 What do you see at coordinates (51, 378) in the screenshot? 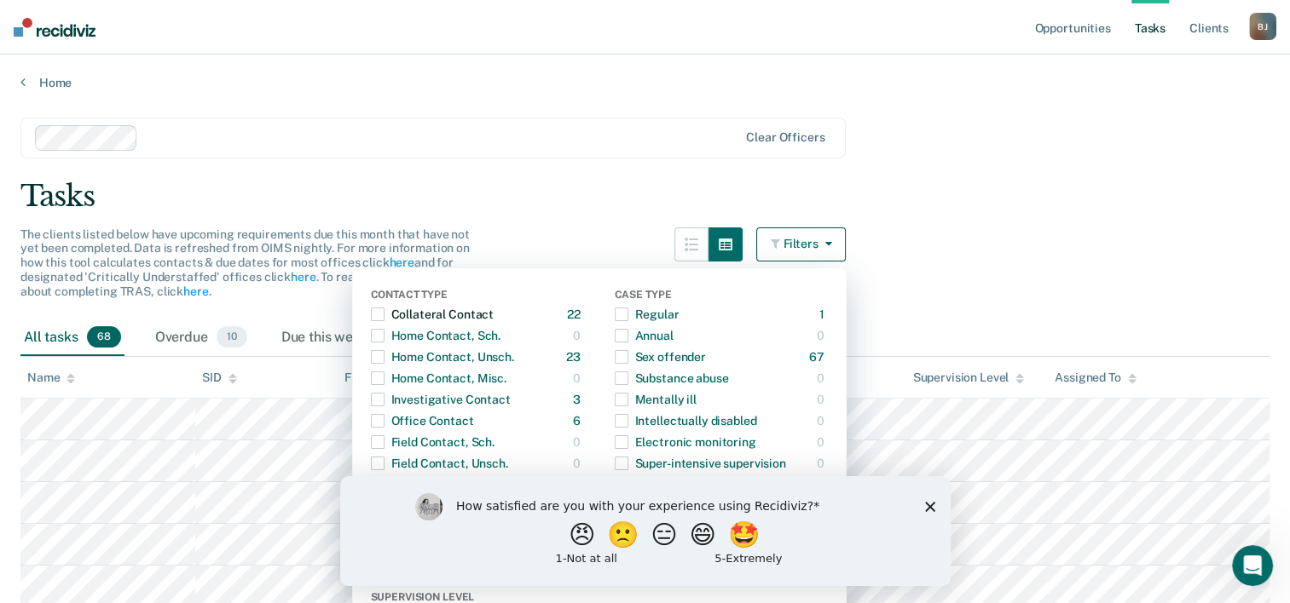
I see `div: Name` at bounding box center [51, 378].